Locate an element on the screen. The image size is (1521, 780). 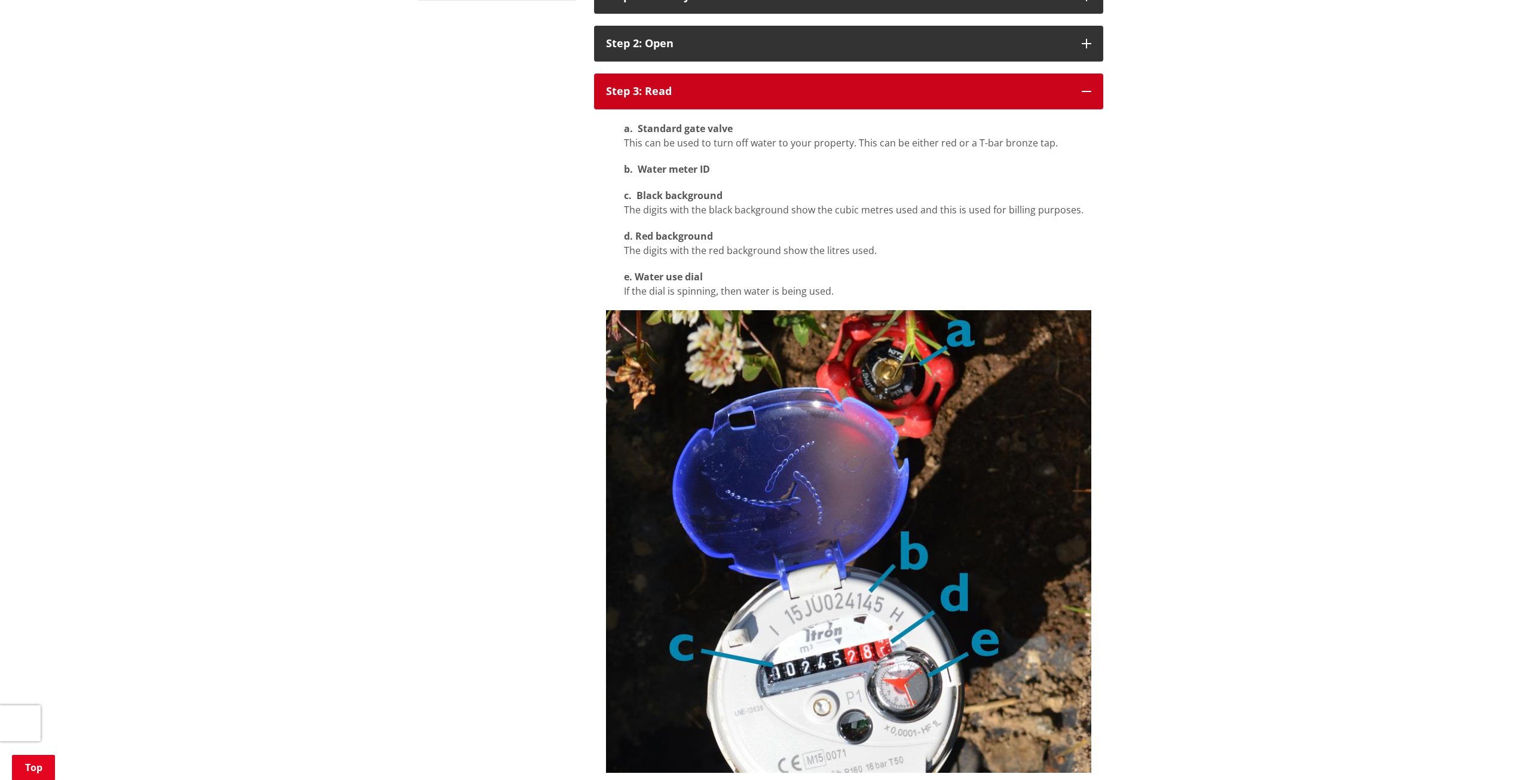
strong: c. Black background is located at coordinates (673, 195).